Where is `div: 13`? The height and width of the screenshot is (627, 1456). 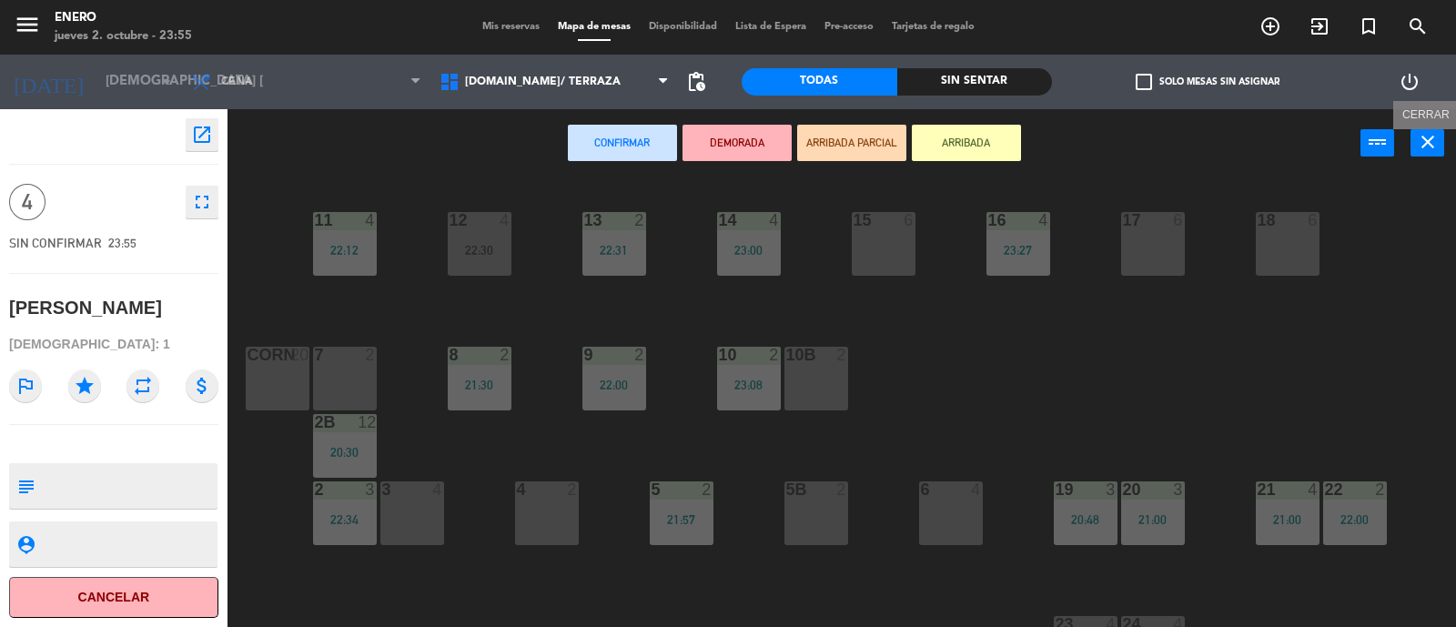 div: 13 is located at coordinates (584, 220).